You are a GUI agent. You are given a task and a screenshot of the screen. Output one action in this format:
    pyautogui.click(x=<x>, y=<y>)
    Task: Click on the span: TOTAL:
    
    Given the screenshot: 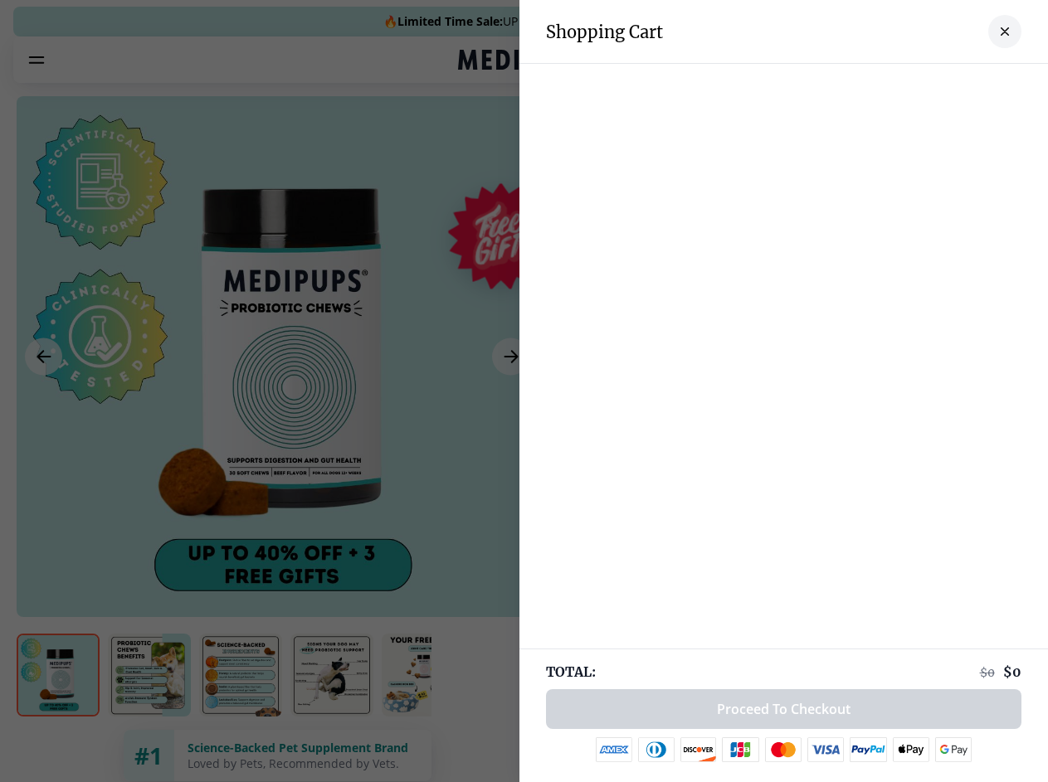 What is the action you would take?
    pyautogui.click(x=571, y=672)
    